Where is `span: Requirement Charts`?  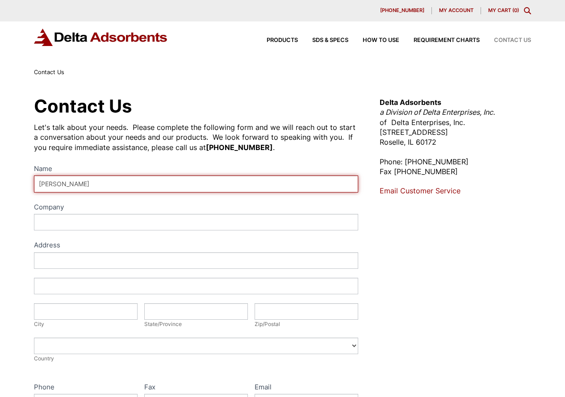
span: Requirement Charts is located at coordinates (446, 40).